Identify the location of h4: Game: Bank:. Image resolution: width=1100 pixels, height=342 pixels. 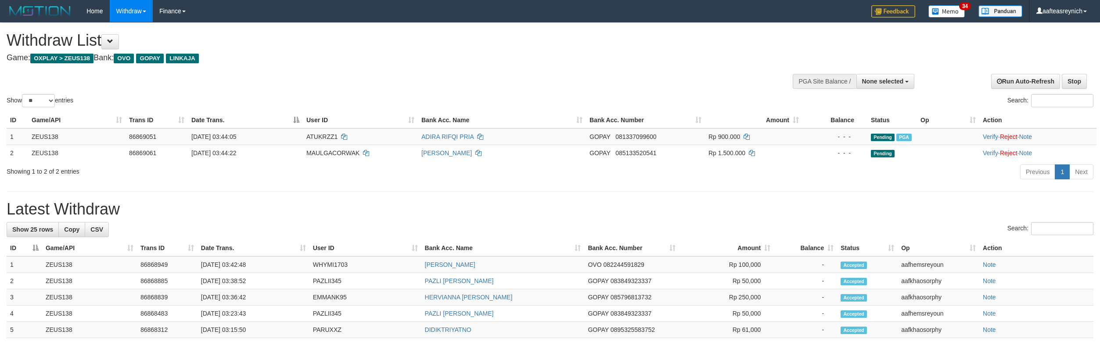
(366, 58).